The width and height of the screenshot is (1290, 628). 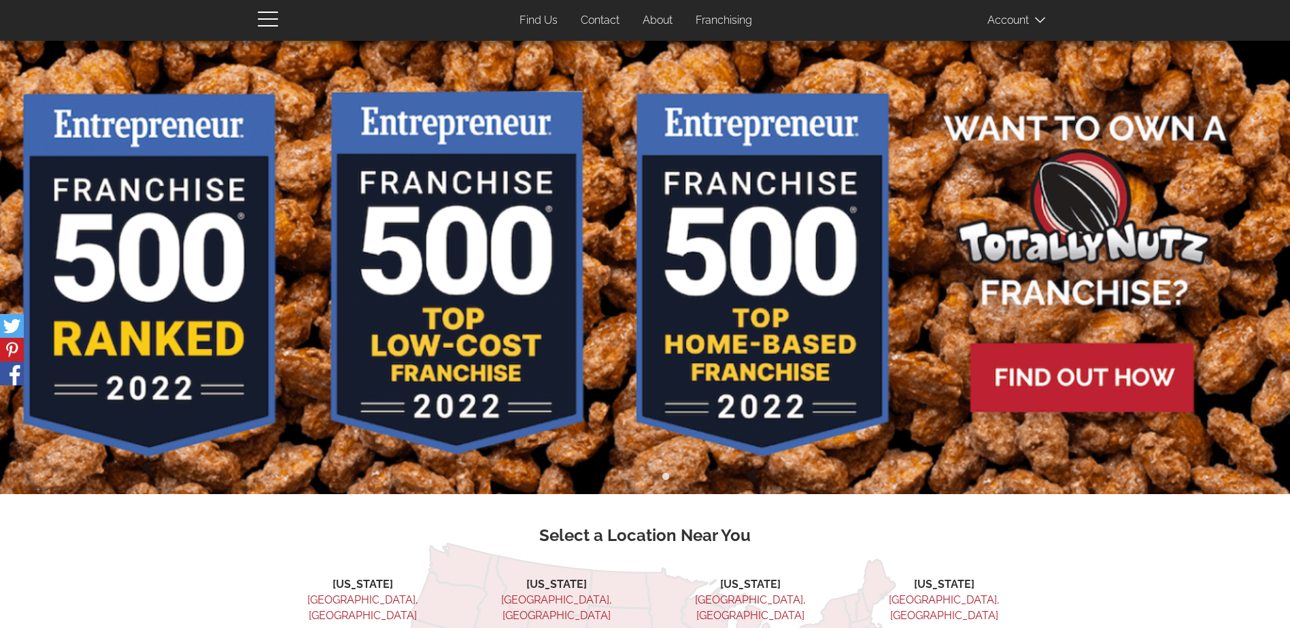 What do you see at coordinates (658, 20) in the screenshot?
I see `a: About` at bounding box center [658, 20].